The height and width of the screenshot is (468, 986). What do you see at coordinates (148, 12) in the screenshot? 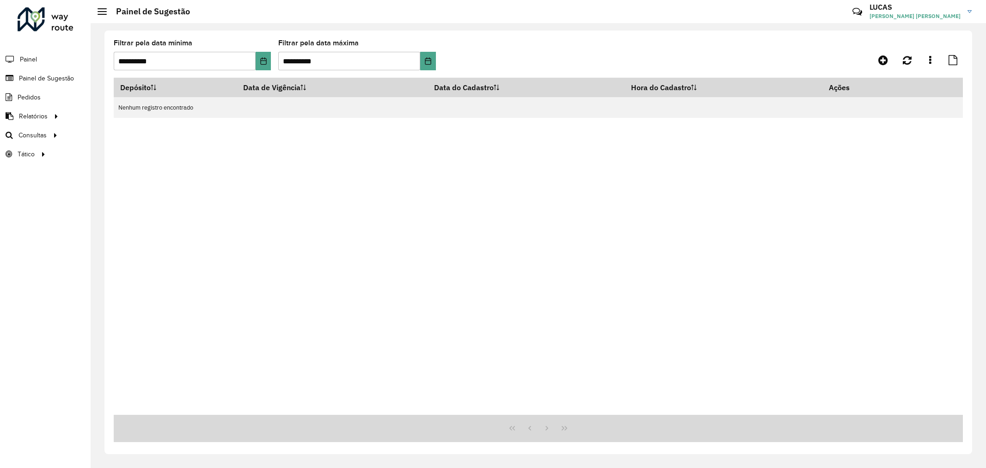
I see `h2: Painel de Sugestão` at bounding box center [148, 12].